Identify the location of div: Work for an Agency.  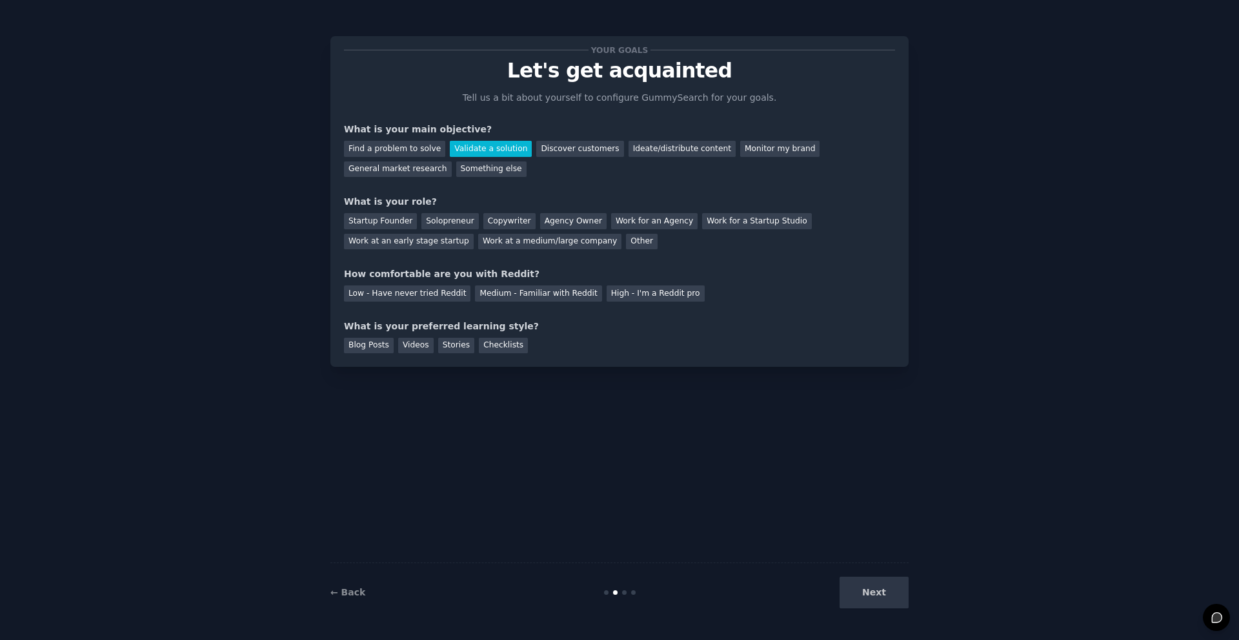
(654, 221).